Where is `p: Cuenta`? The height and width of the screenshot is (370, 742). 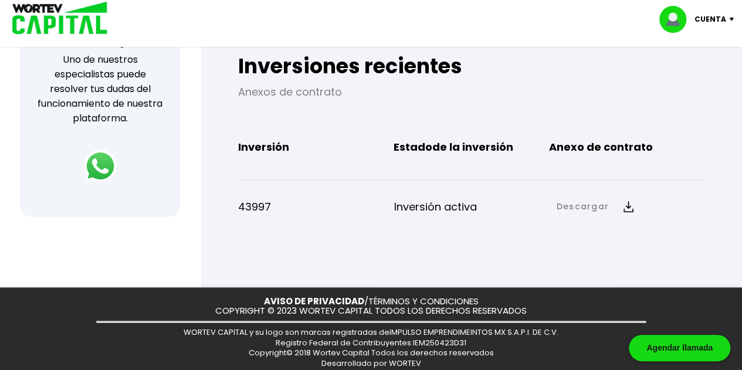 p: Cuenta is located at coordinates (710, 19).